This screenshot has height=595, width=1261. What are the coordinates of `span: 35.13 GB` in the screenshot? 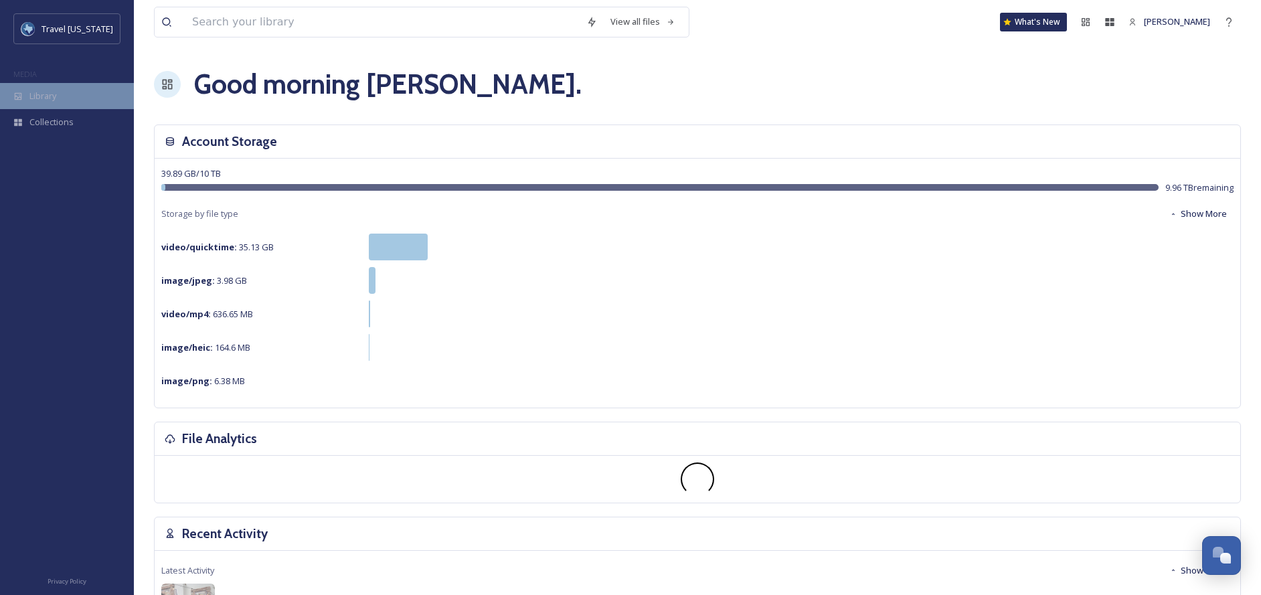 It's located at (218, 247).